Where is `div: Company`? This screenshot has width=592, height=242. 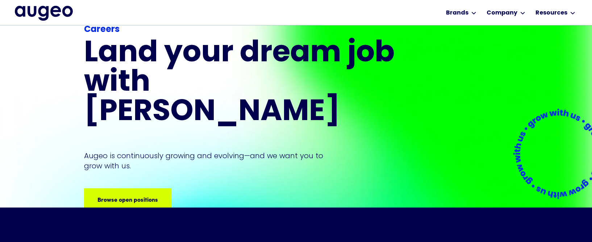
div: Company is located at coordinates (502, 13).